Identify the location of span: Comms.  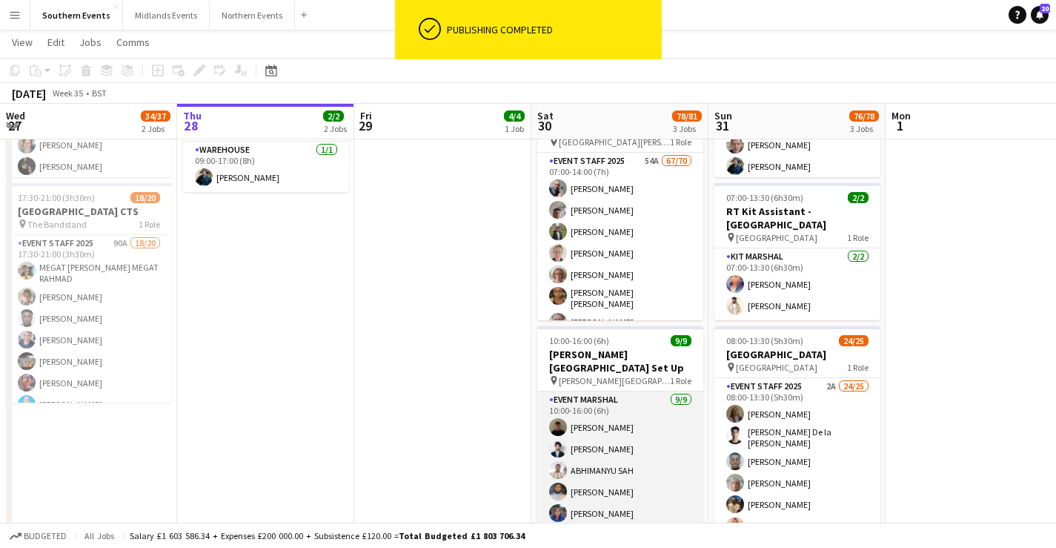
(133, 42).